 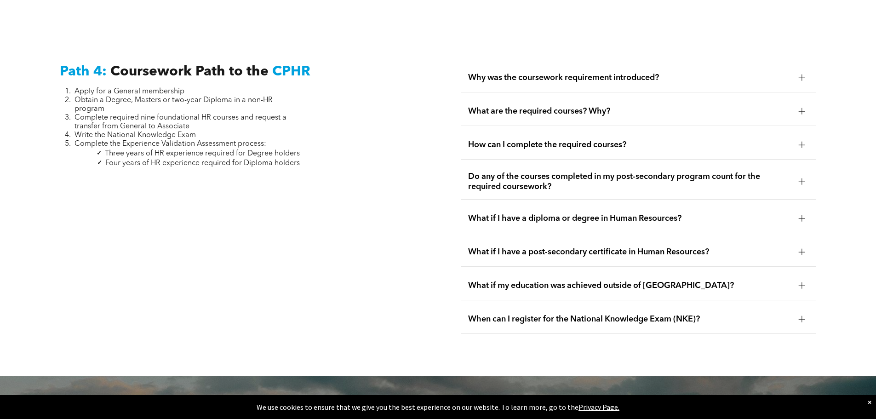 I want to click on div: Dismiss notification, so click(x=870, y=402).